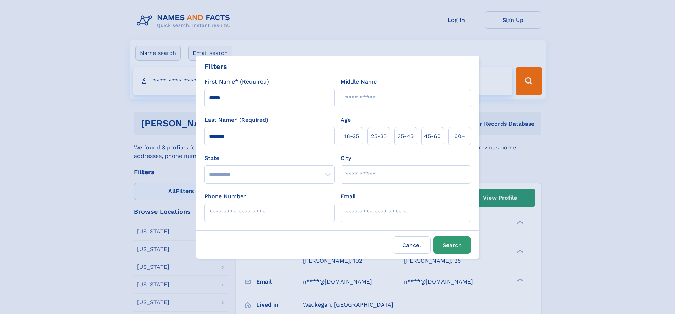 This screenshot has height=314, width=675. Describe the element at coordinates (411, 245) in the screenshot. I see `label: Cancel` at that location.